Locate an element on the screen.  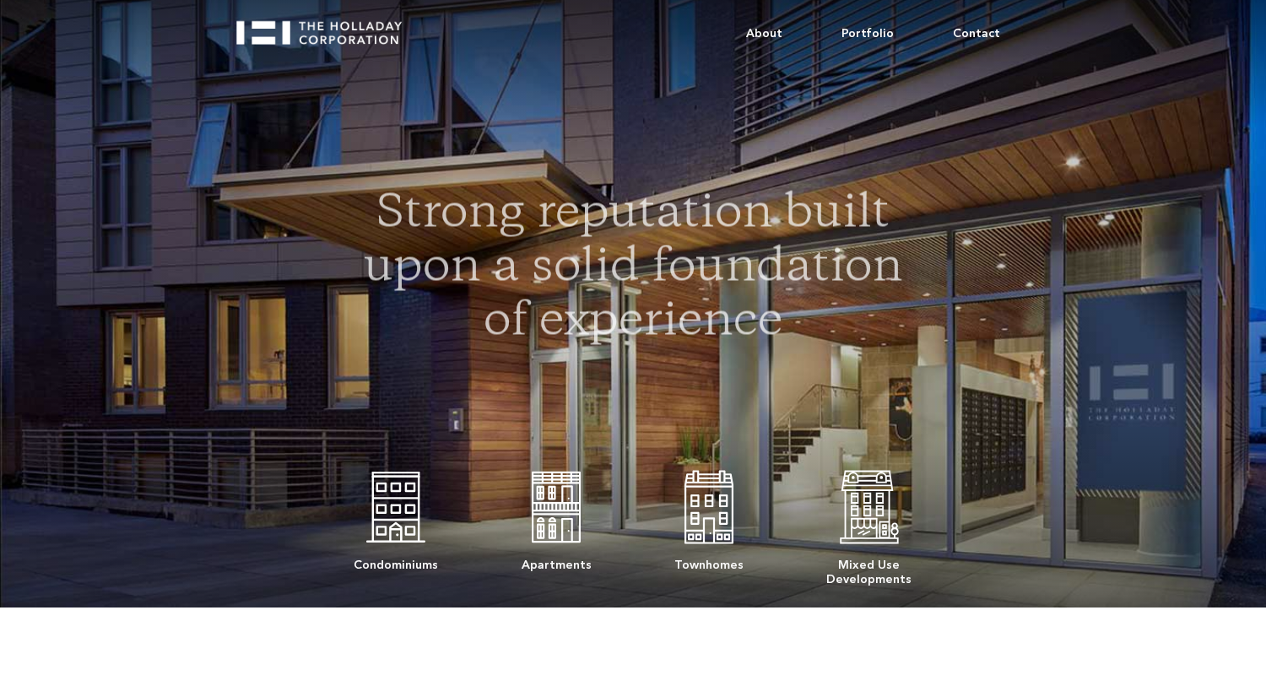
div: Apartments is located at coordinates (556, 560).